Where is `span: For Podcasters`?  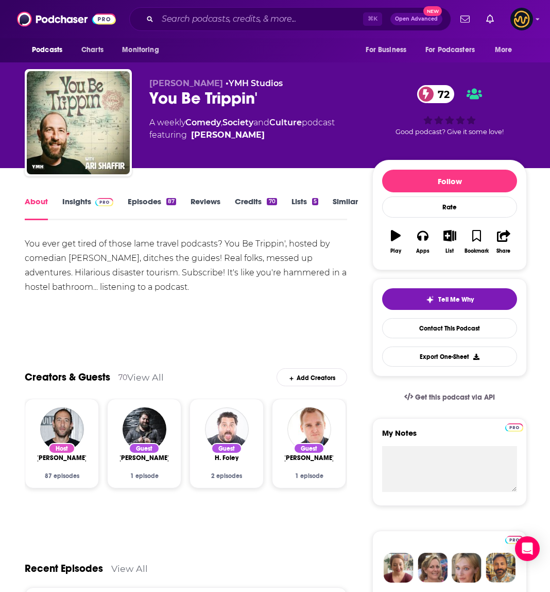
span: For Podcasters is located at coordinates (450, 50).